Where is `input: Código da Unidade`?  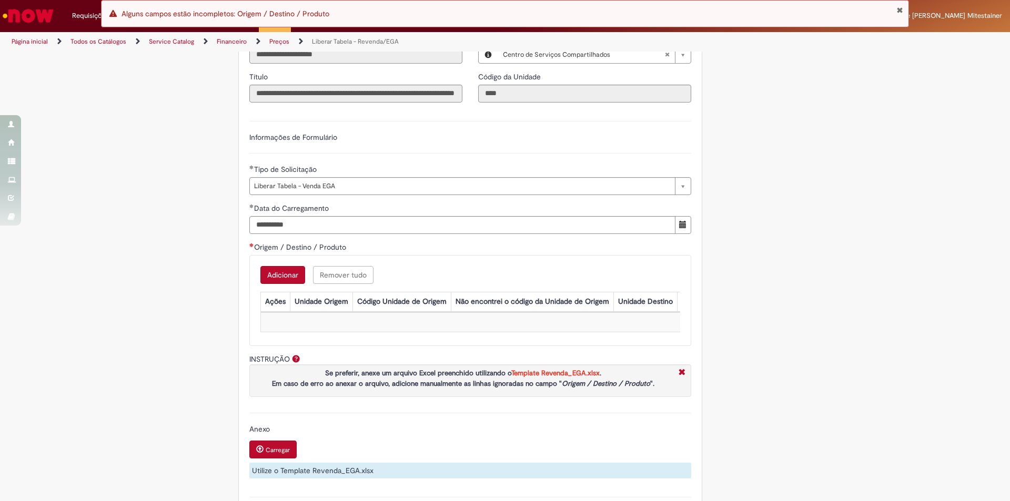 input: Código da Unidade is located at coordinates (585, 94).